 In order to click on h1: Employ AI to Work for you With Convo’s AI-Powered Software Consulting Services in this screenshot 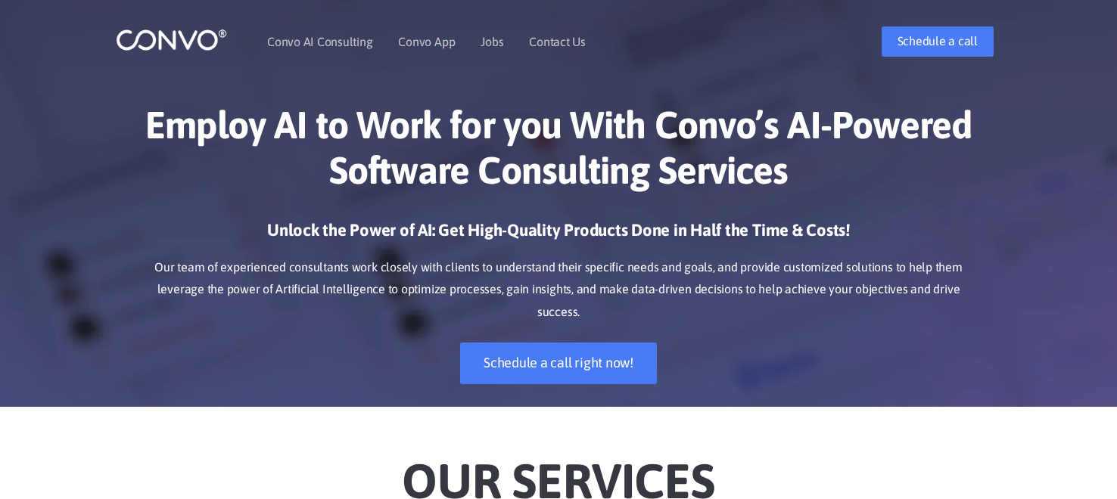, I will do `click(559, 153)`.